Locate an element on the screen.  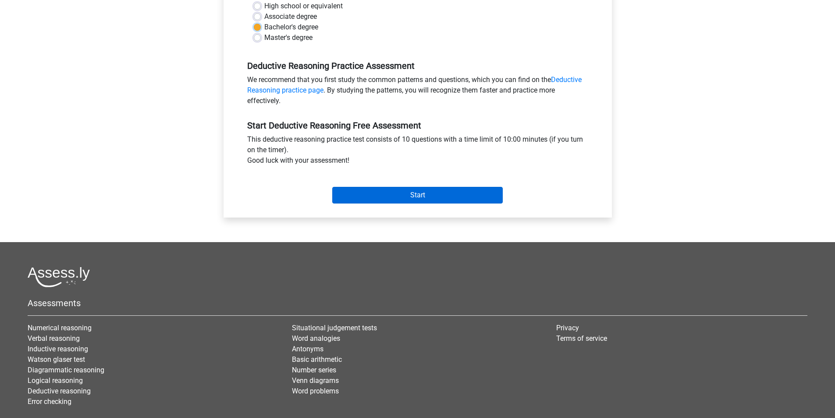
a: Watson glaser test is located at coordinates (56, 359).